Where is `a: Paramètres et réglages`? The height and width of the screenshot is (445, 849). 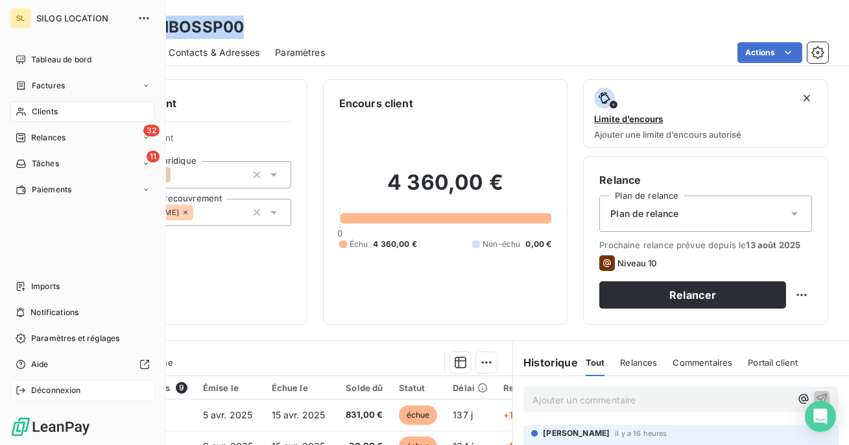 a: Paramètres et réglages is located at coordinates (82, 338).